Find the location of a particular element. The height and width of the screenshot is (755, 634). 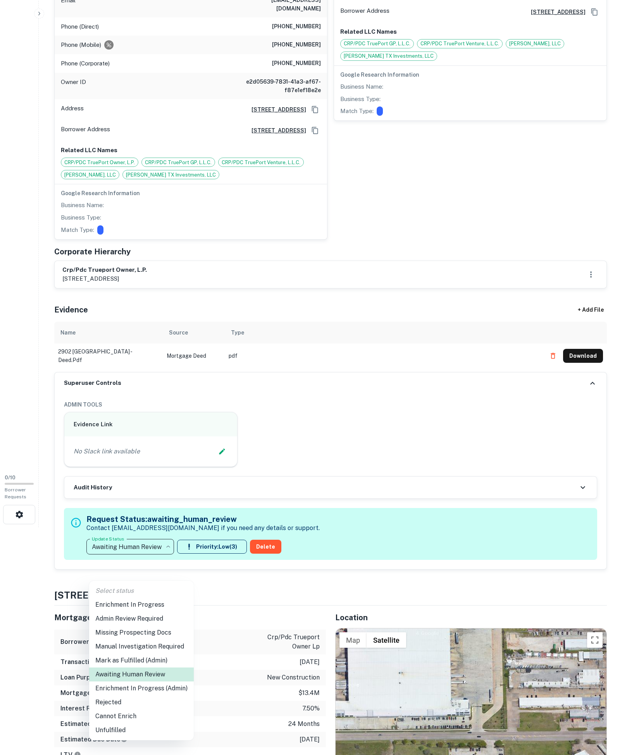

li: Cannot Enrich is located at coordinates (141, 716).